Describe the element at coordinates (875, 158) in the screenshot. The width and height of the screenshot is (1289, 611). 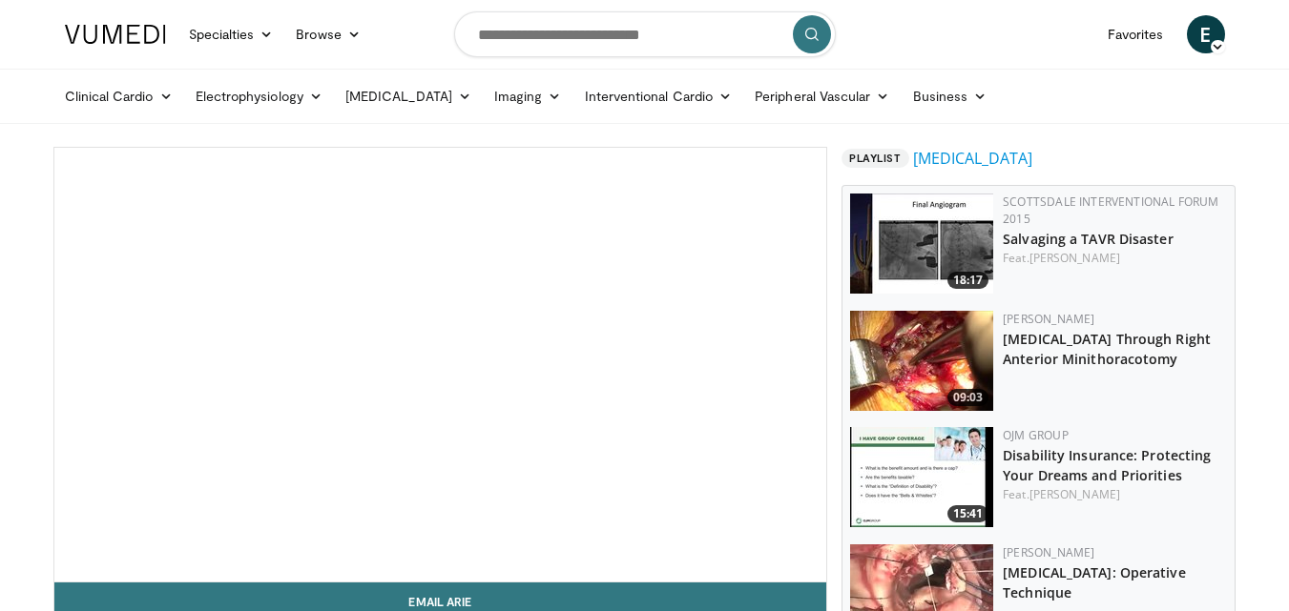
I see `span: Playlist` at that location.